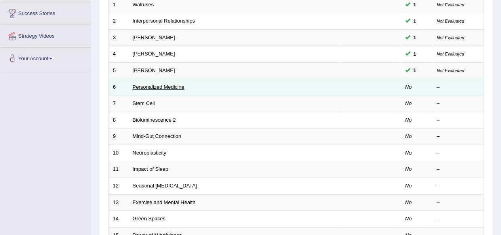  Describe the element at coordinates (118, 87) in the screenshot. I see `td: 6` at that location.